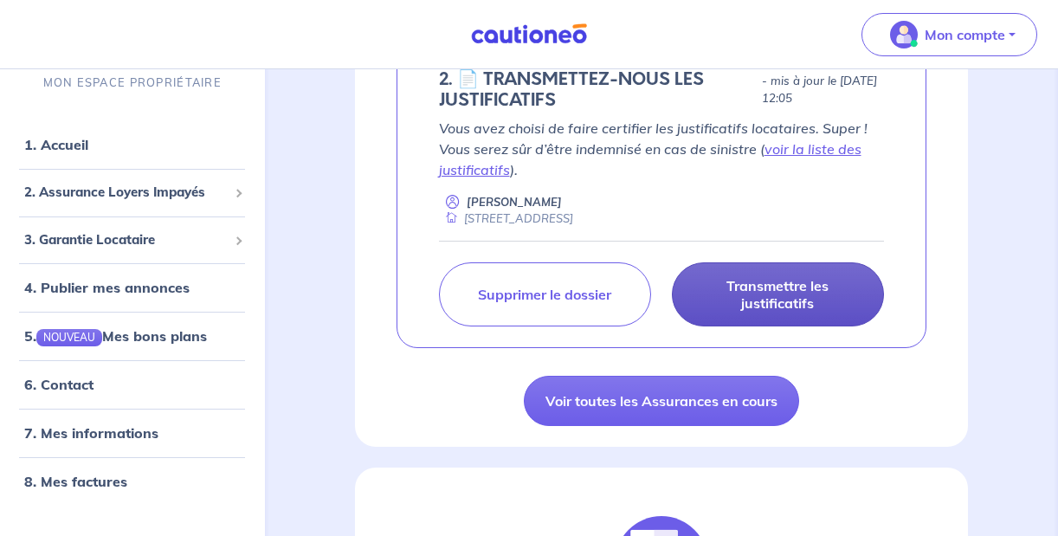 Image resolution: width=1058 pixels, height=536 pixels. Describe the element at coordinates (133, 336) in the screenshot. I see `div: 5.NOUVEAUMes bons plans` at that location.